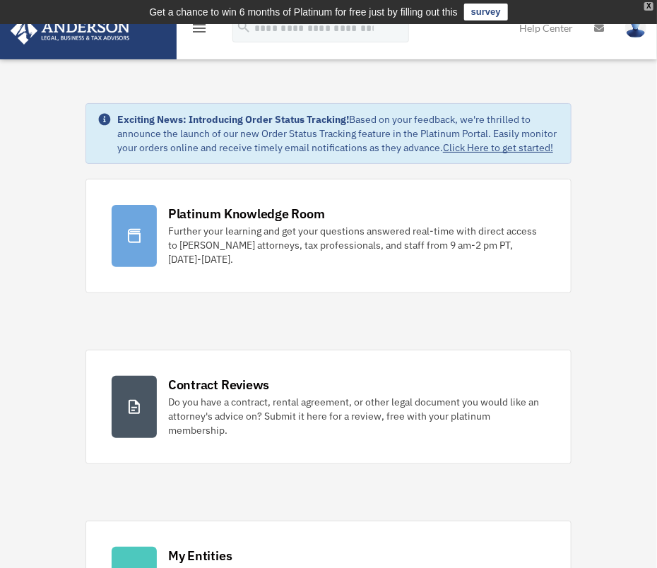 This screenshot has height=568, width=657. Describe the element at coordinates (218, 384) in the screenshot. I see `div: Contract Reviews` at that location.